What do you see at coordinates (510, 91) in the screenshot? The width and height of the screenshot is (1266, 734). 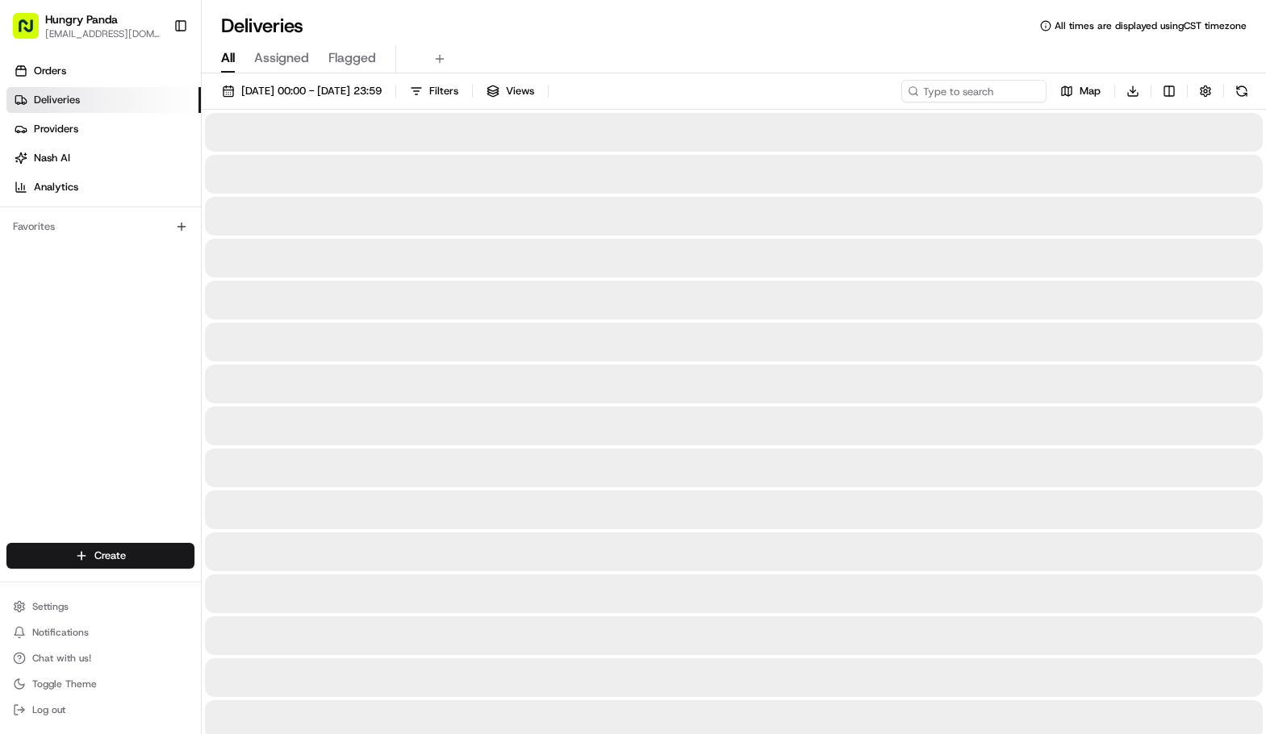 I see `button: Views` at bounding box center [510, 91].